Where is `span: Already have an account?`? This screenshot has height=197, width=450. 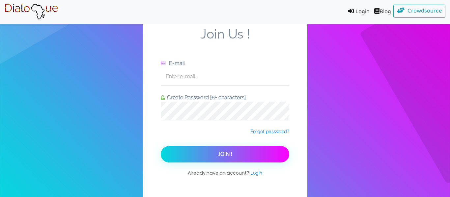
span: Already have an account? is located at coordinates (225, 176).